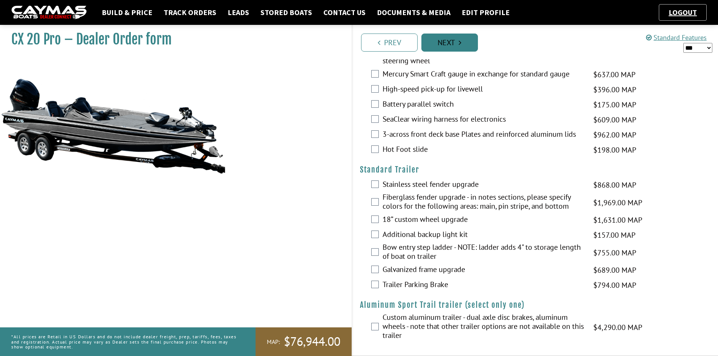 This screenshot has width=718, height=356. I want to click on span: $198.00 MAP, so click(614, 150).